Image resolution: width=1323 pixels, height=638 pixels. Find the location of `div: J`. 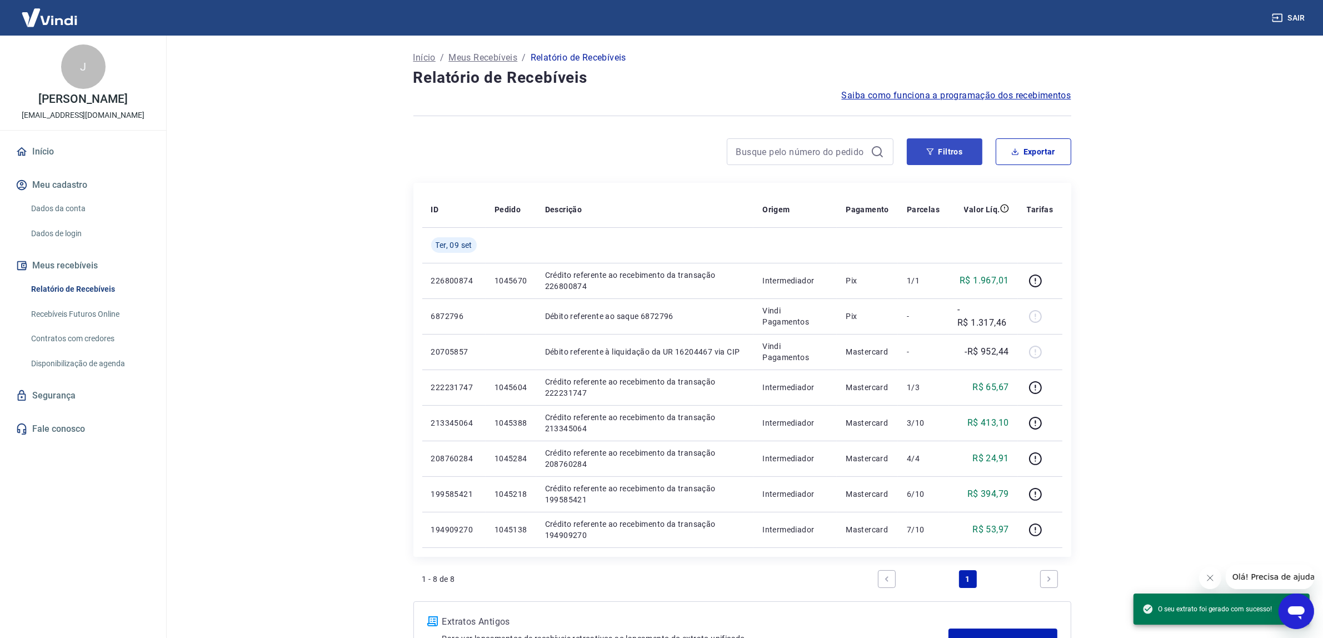

div: J is located at coordinates (83, 67).